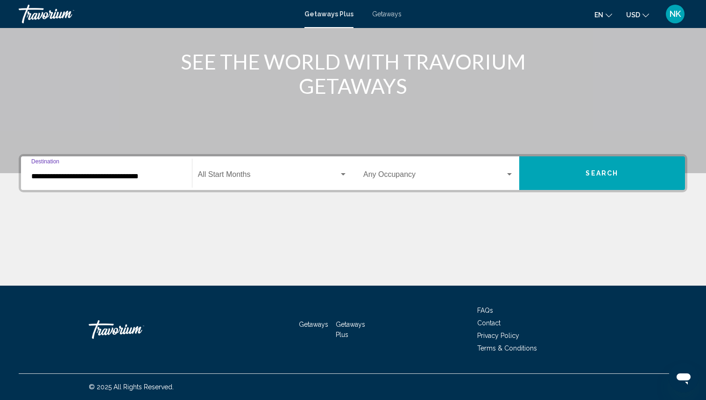 This screenshot has width=706, height=400. I want to click on span: © 2025 All Rights Reserved., so click(131, 387).